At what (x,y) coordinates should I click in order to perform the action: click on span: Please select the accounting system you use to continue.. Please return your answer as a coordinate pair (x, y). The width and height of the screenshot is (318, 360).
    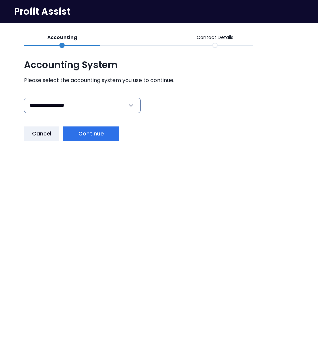
    Looking at the image, I should click on (139, 80).